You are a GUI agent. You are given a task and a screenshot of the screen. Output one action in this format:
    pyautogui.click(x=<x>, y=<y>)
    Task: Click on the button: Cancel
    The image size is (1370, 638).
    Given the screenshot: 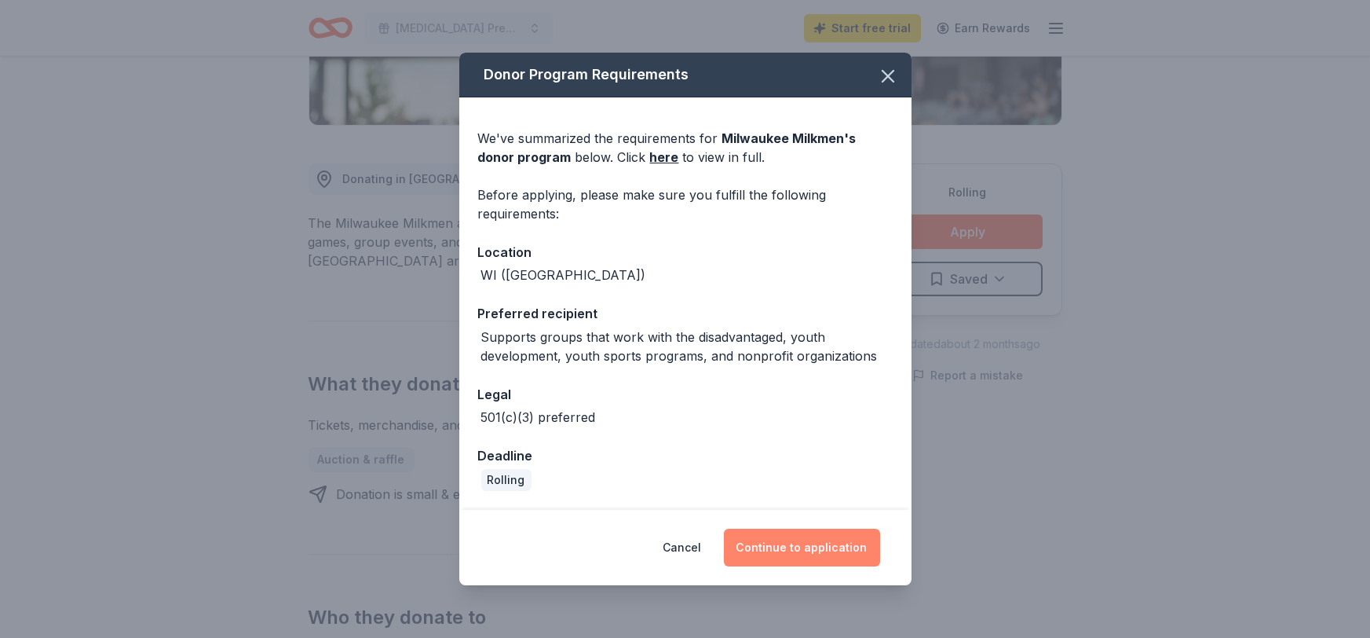 What is the action you would take?
    pyautogui.click(x=682, y=547)
    